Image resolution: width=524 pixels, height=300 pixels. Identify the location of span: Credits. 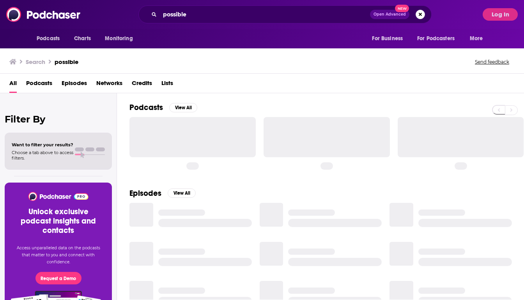
(142, 85).